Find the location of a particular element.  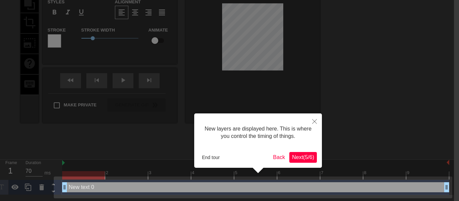

span: Next ( 5 / 6 ) is located at coordinates (303, 157).